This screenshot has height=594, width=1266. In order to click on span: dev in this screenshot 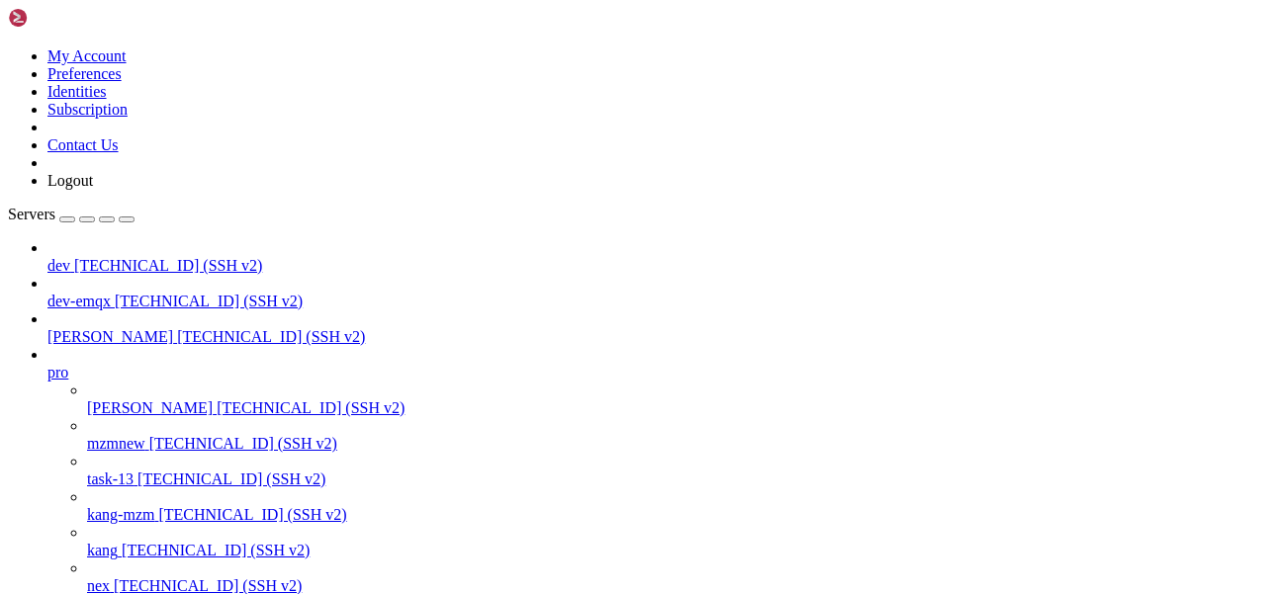, I will do `click(58, 265)`.